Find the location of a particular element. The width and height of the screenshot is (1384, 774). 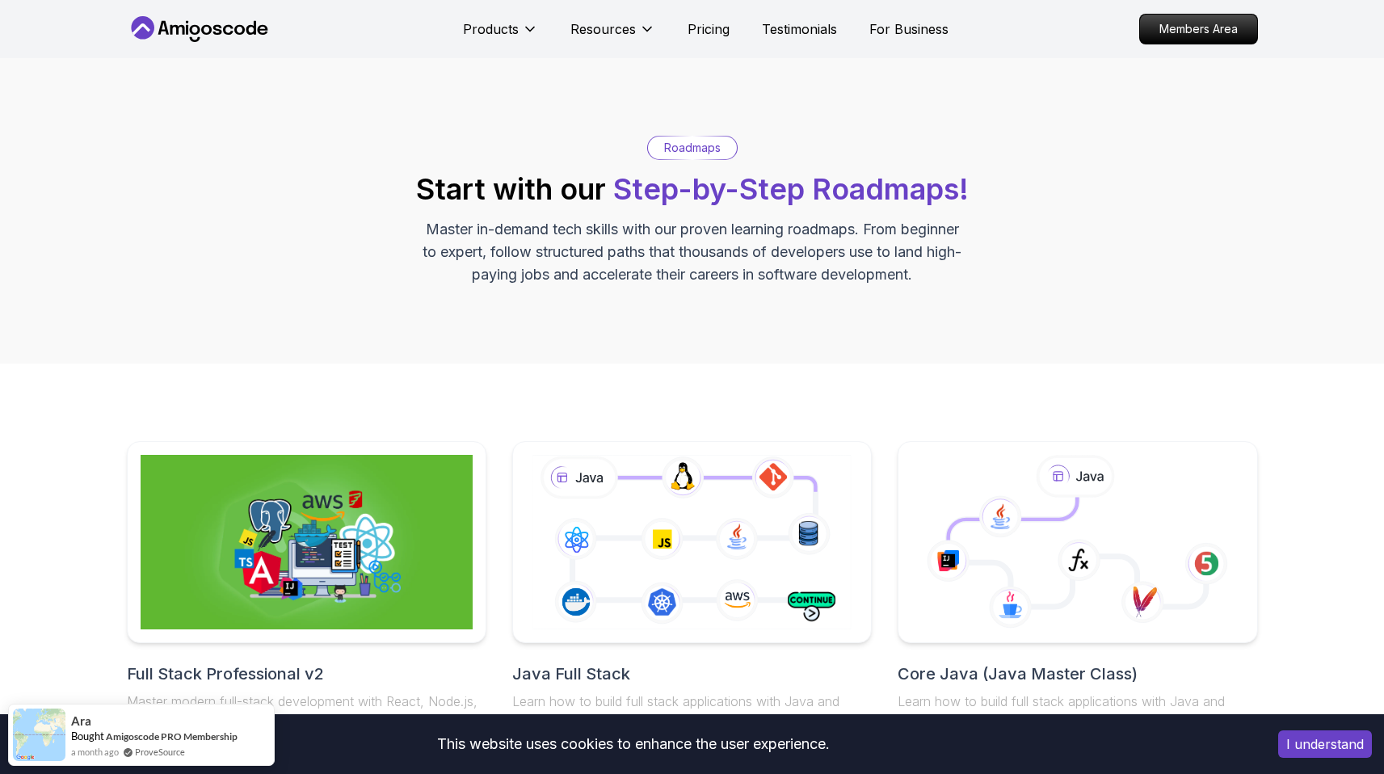

img: provesource social proof notification image is located at coordinates (39, 734).